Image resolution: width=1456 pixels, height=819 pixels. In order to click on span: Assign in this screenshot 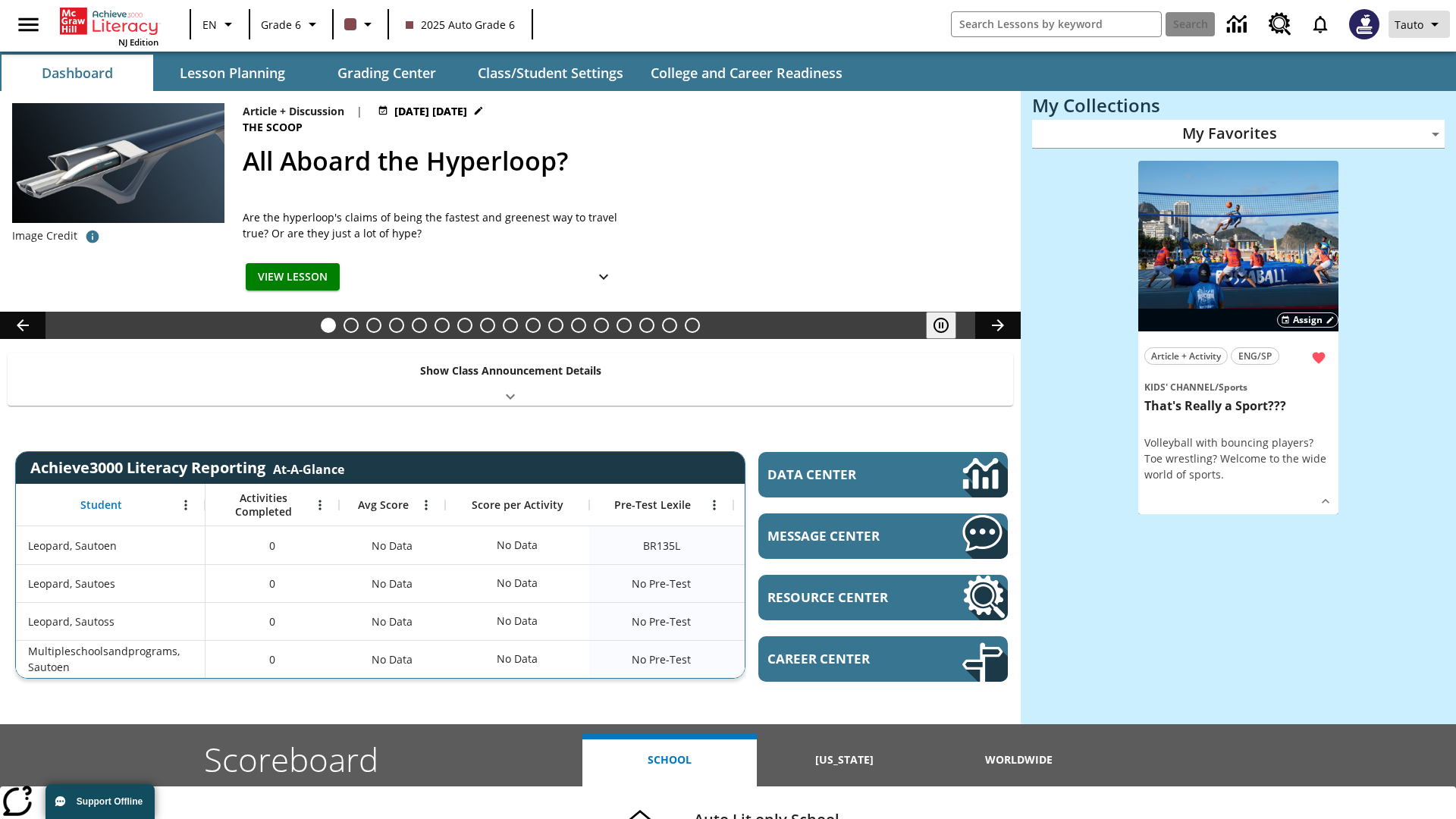, I will do `click(1307, 320)`.